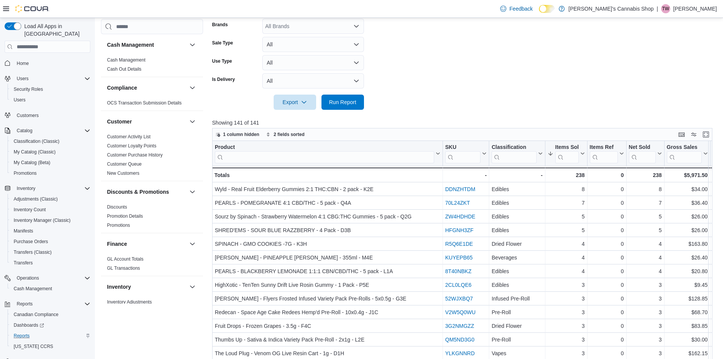  What do you see at coordinates (147, 192) in the screenshot?
I see `button: Discounts & Promotions` at bounding box center [147, 192].